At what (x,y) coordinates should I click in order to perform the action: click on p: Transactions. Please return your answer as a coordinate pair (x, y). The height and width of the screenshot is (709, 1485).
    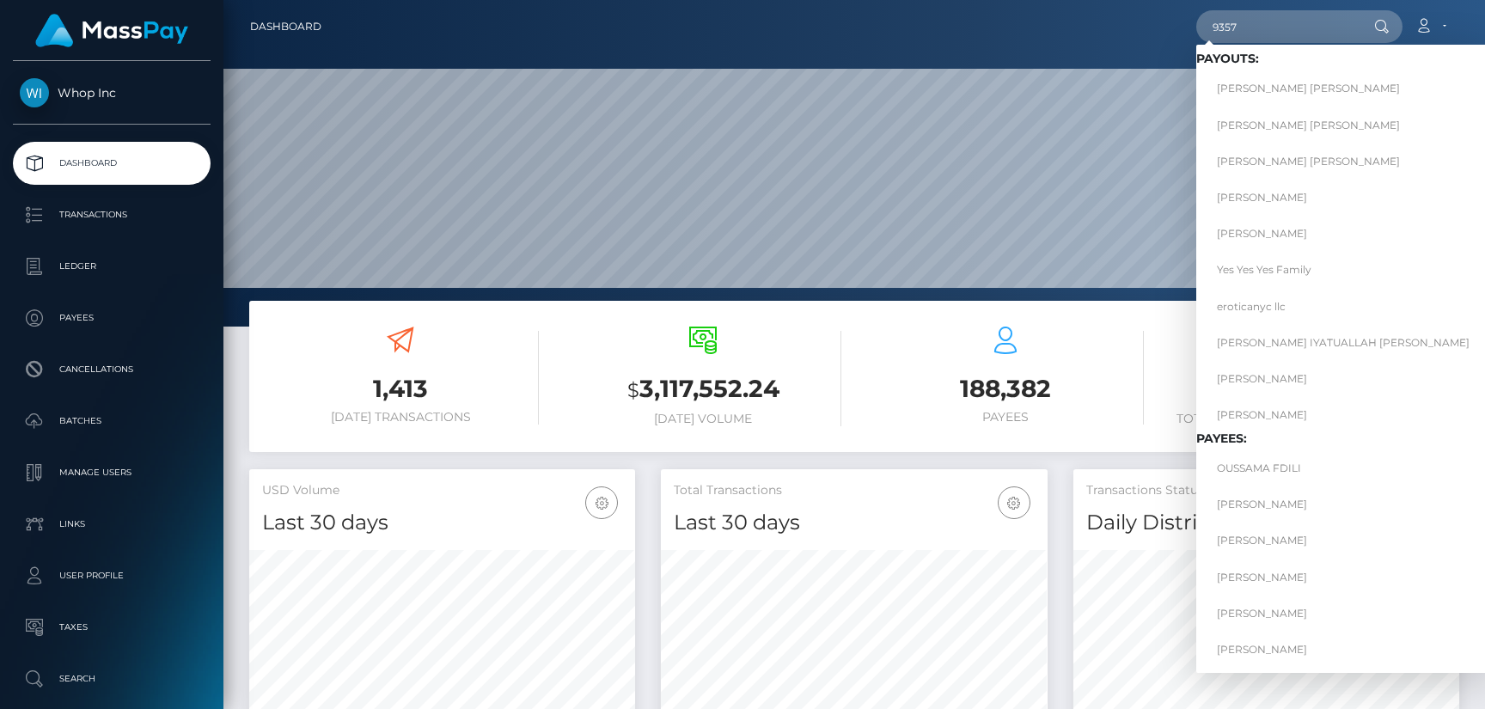
    Looking at the image, I should click on (112, 215).